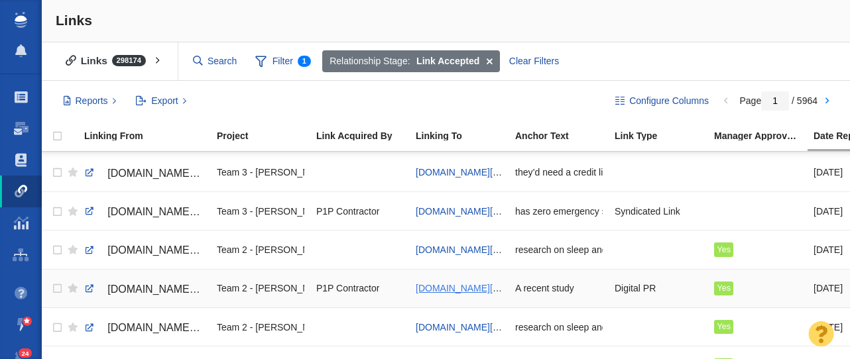 Image resolution: width=850 pixels, height=359 pixels. What do you see at coordinates (365, 137) in the screenshot?
I see `a: Link Acquired By` at bounding box center [365, 137].